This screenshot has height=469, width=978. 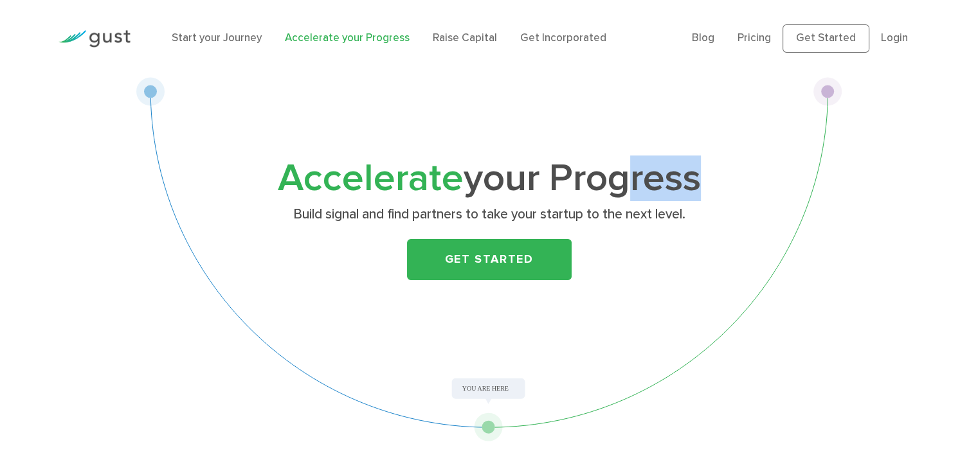 What do you see at coordinates (465, 38) in the screenshot?
I see `a: Raise Capital` at bounding box center [465, 38].